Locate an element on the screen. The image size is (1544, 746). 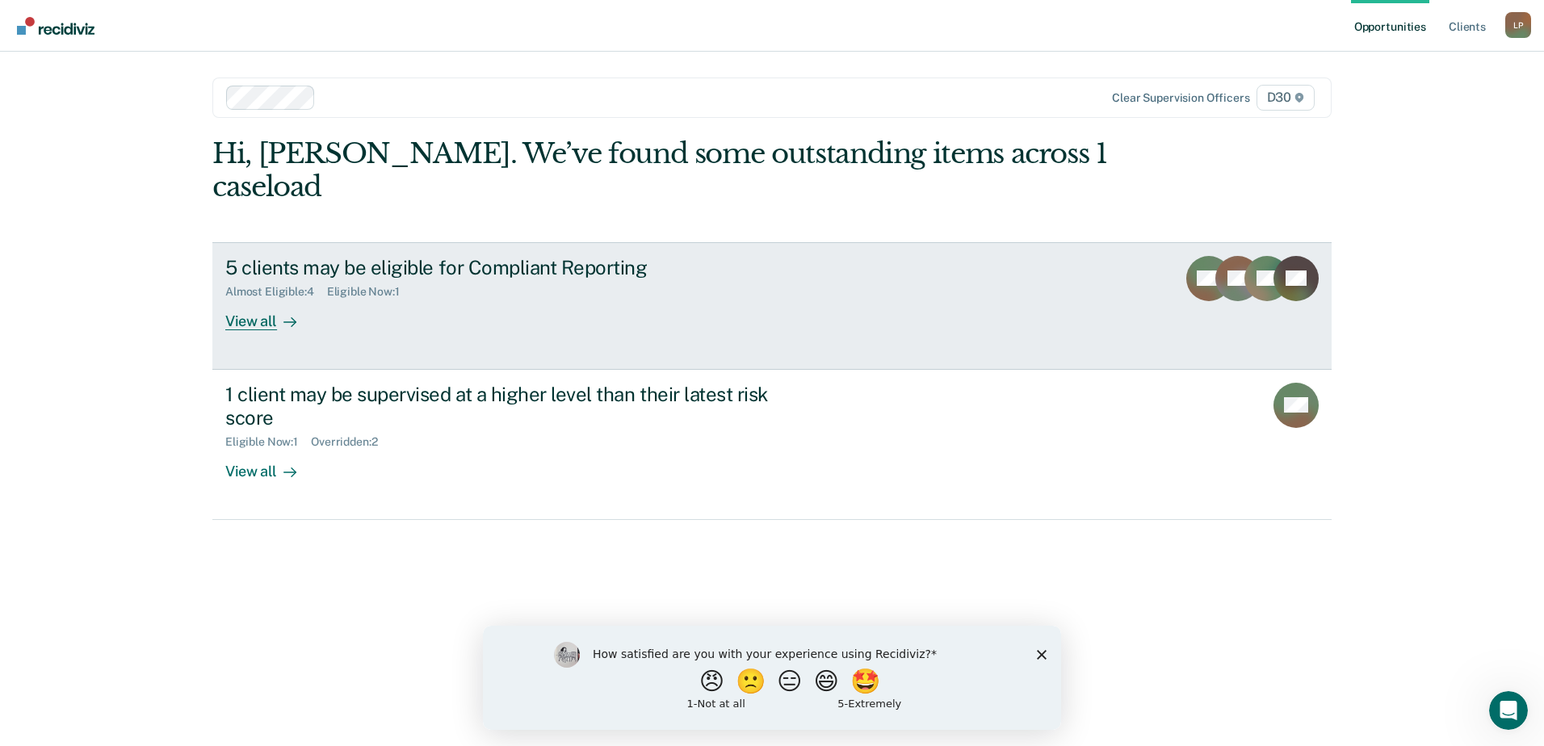
div: Overridden : 2 is located at coordinates (350, 442).